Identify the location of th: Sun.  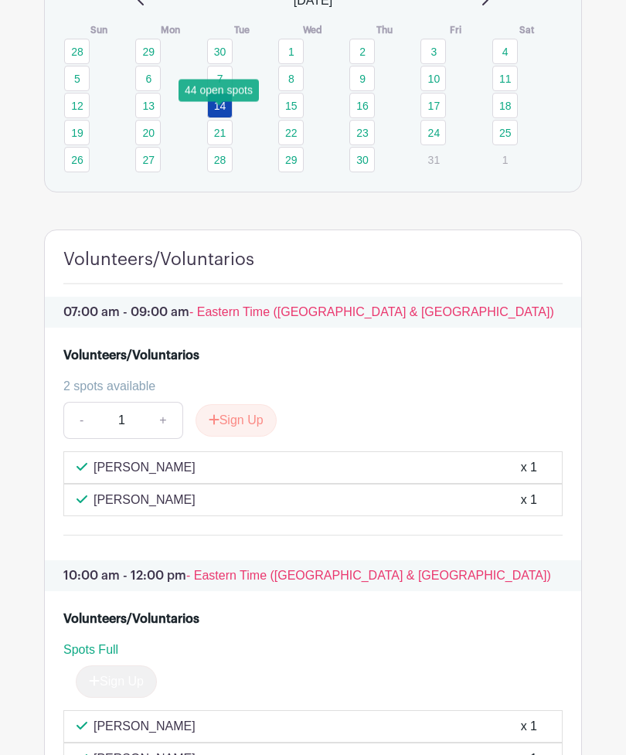
(99, 30).